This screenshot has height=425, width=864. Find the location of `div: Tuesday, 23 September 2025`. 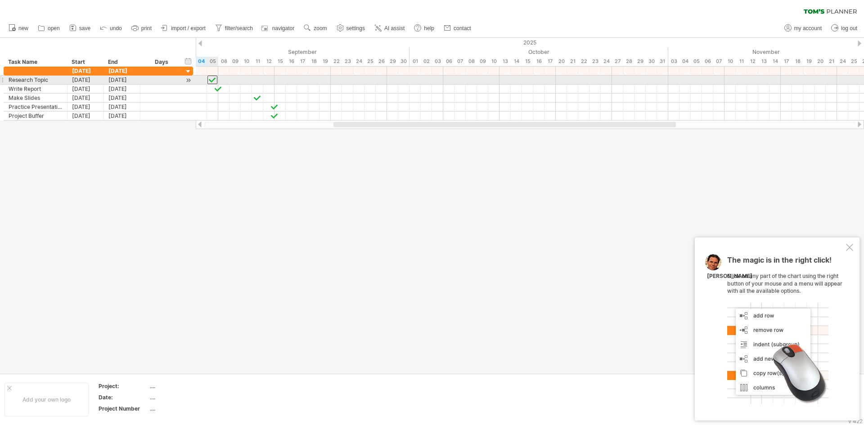

div: Tuesday, 23 September 2025 is located at coordinates (348, 61).